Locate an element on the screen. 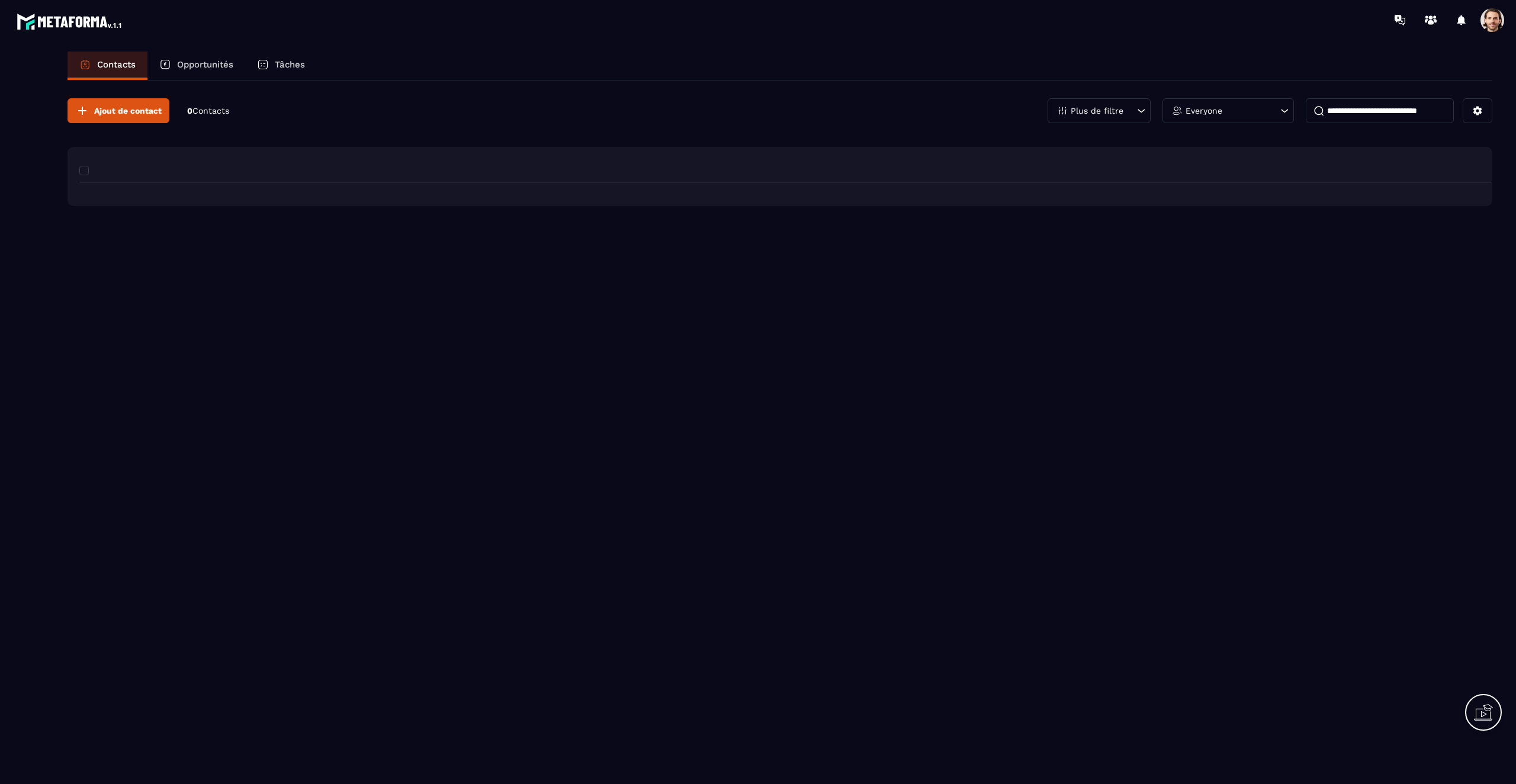 Image resolution: width=1516 pixels, height=784 pixels. p: Contacts is located at coordinates (116, 64).